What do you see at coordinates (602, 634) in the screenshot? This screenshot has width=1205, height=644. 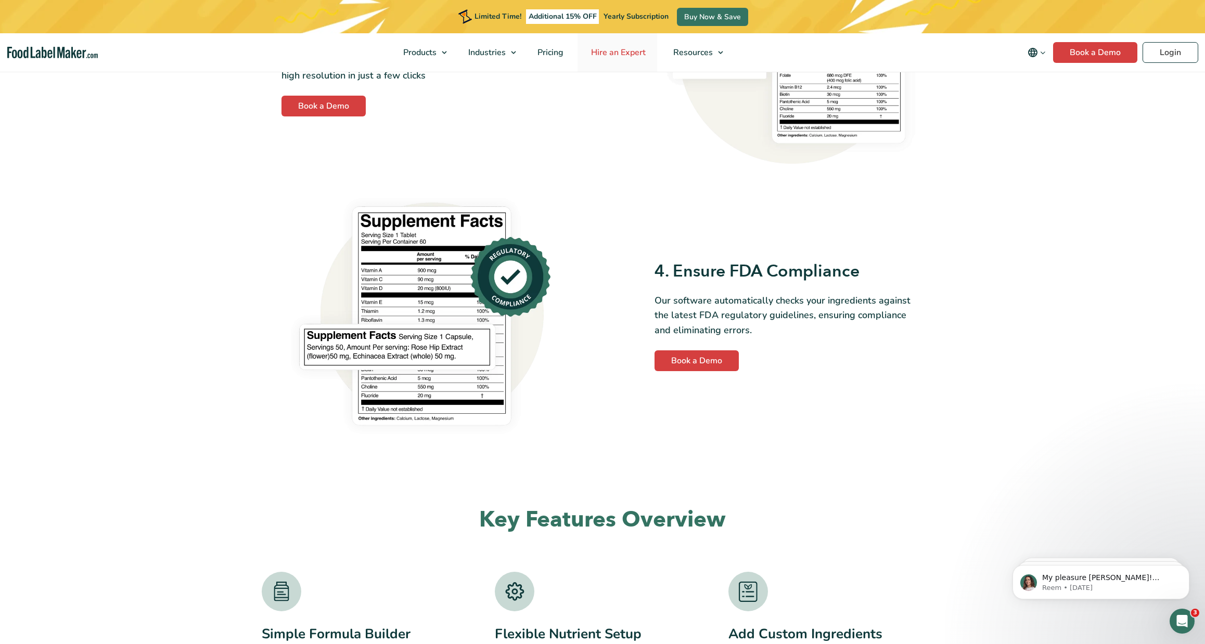 I see `h3: Flexible Nutrient Setup` at bounding box center [602, 634].